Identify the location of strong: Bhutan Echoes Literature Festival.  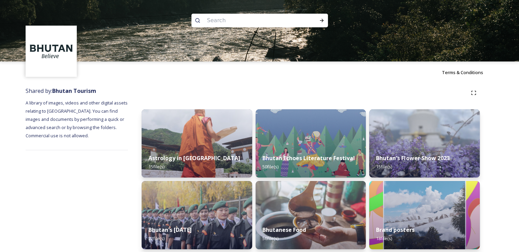
(308, 158).